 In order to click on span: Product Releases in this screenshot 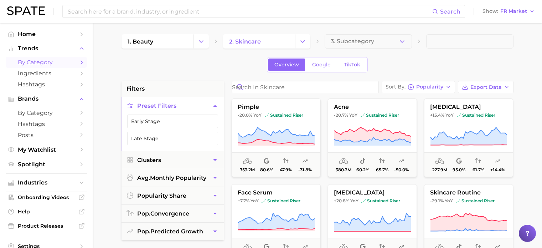, I will do `click(46, 226)`.